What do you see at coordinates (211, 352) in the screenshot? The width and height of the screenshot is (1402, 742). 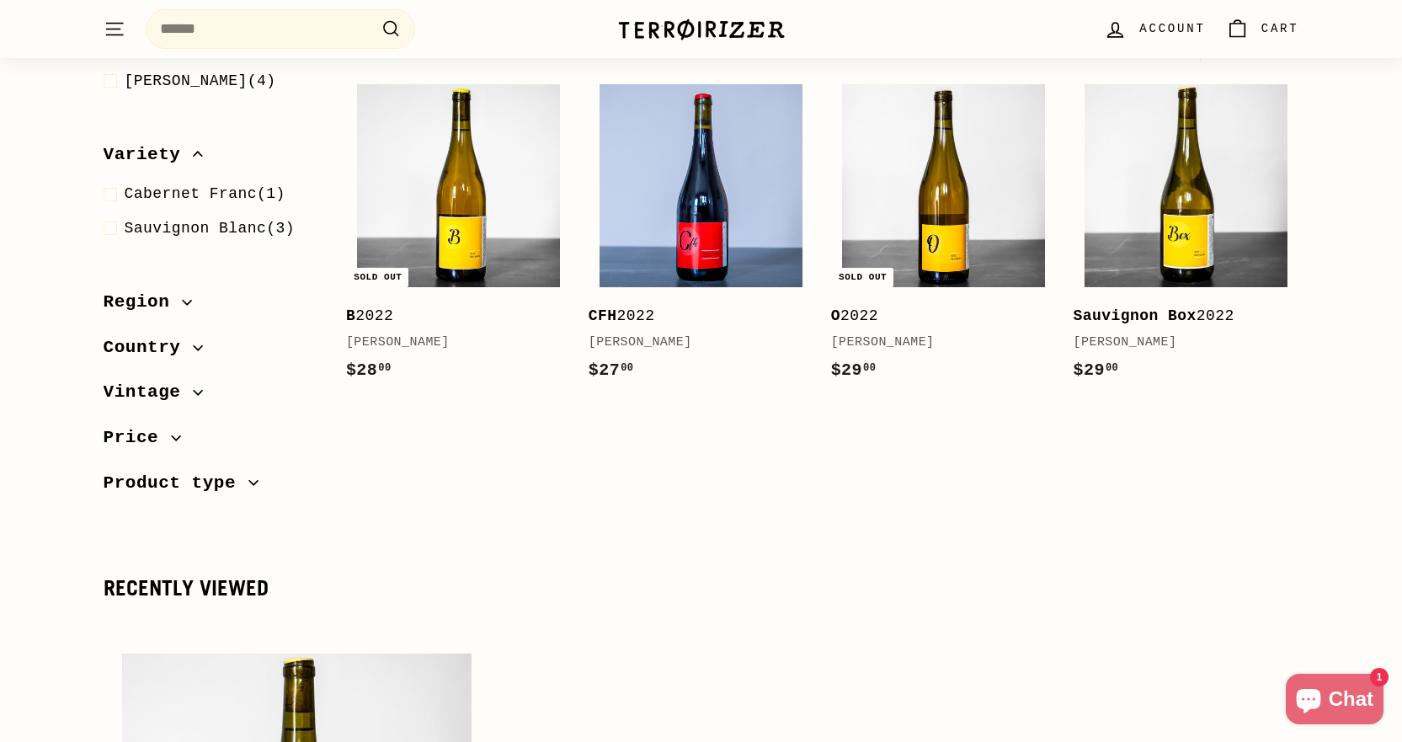 I see `button: Country` at bounding box center [211, 352].